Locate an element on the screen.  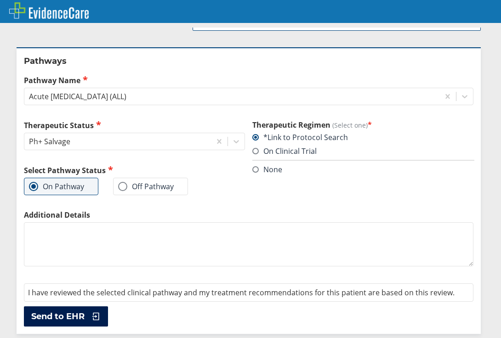
label: Off Pathway is located at coordinates (146, 187).